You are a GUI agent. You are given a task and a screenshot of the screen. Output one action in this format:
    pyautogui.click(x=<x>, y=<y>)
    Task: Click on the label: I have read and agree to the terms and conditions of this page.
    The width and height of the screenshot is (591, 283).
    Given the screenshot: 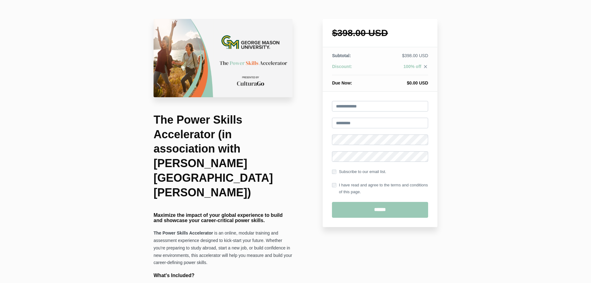 What is the action you would take?
    pyautogui.click(x=380, y=188)
    